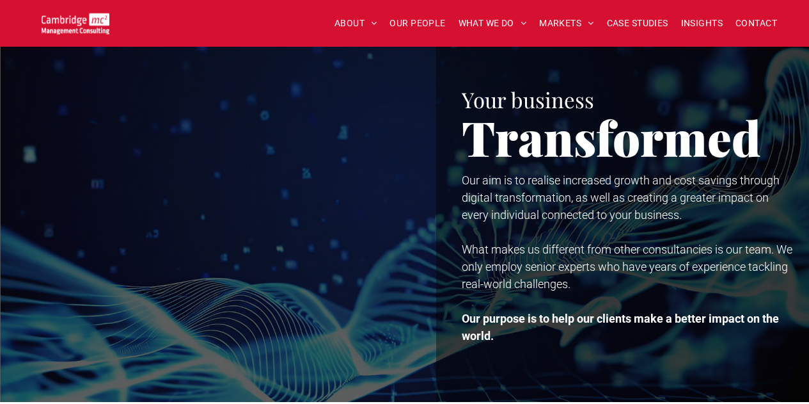 This screenshot has width=809, height=404. Describe the element at coordinates (356, 23) in the screenshot. I see `a: ABOUT` at that location.